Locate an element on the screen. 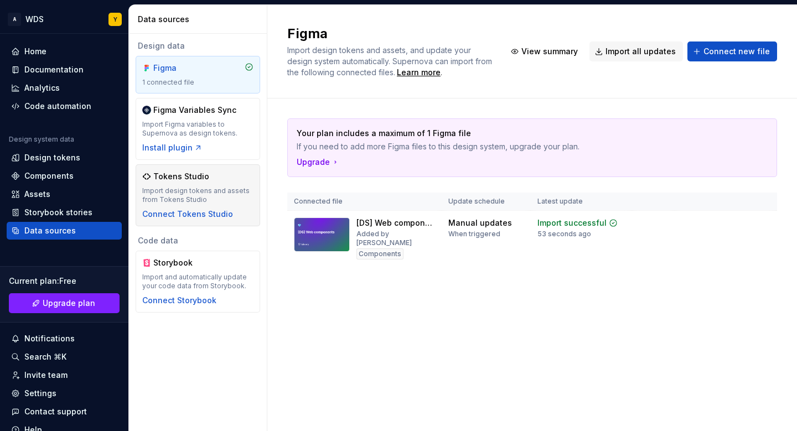 The image size is (797, 431). div: Storybook is located at coordinates (180, 263).